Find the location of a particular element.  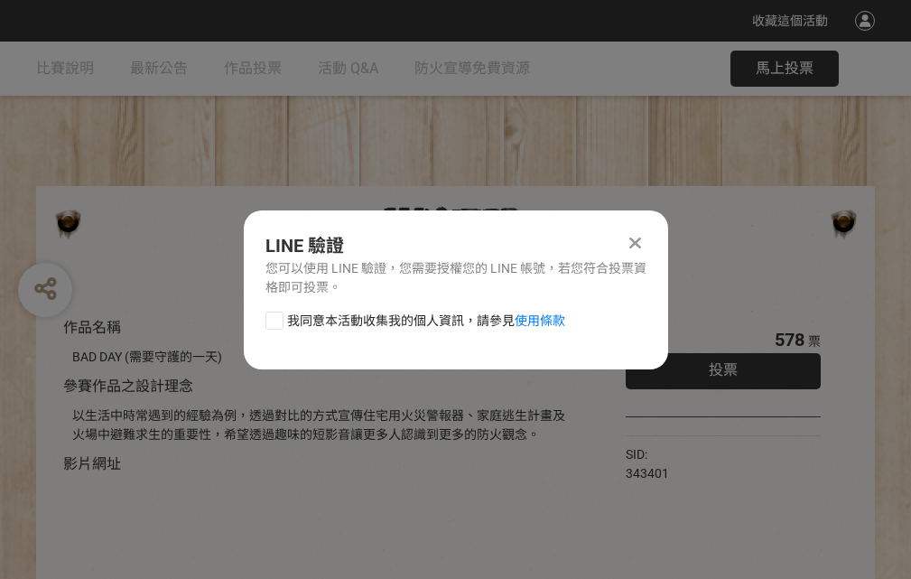

span: 參賽作品之設計理念 is located at coordinates (128, 386).